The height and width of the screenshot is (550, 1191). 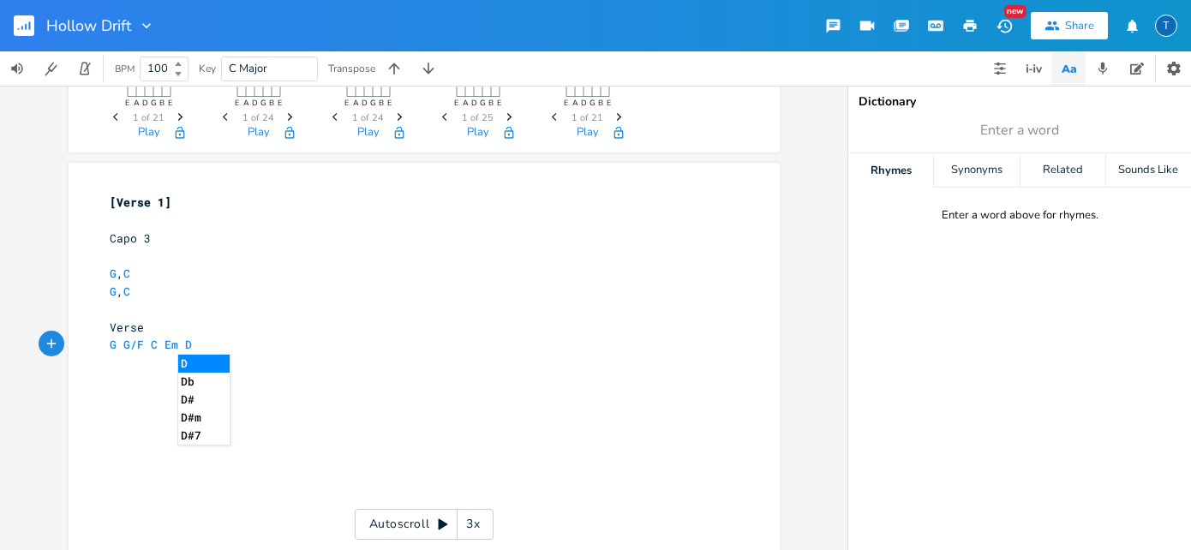 I want to click on div: 3x, so click(x=473, y=524).